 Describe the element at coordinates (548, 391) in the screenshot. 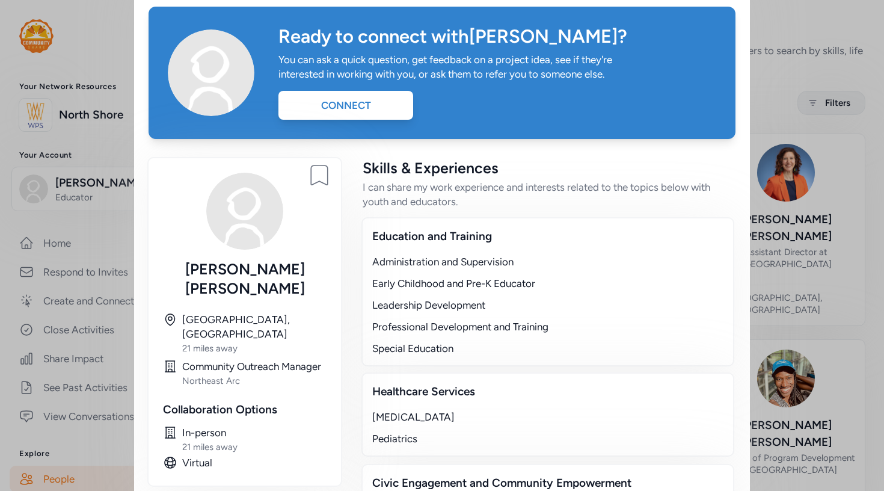

I see `div: Healthcare Services` at that location.